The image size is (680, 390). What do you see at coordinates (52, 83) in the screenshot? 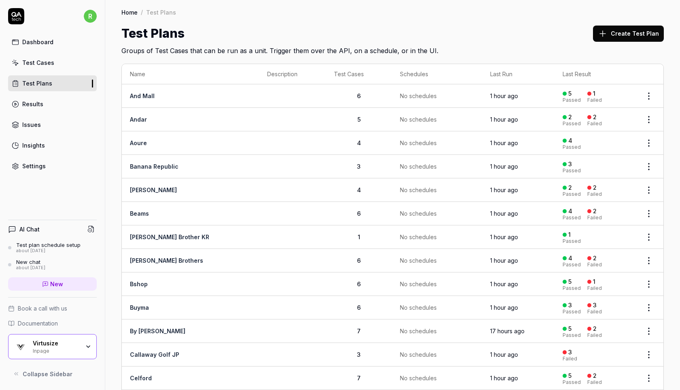
I see `a: Test Plans` at bounding box center [52, 83].